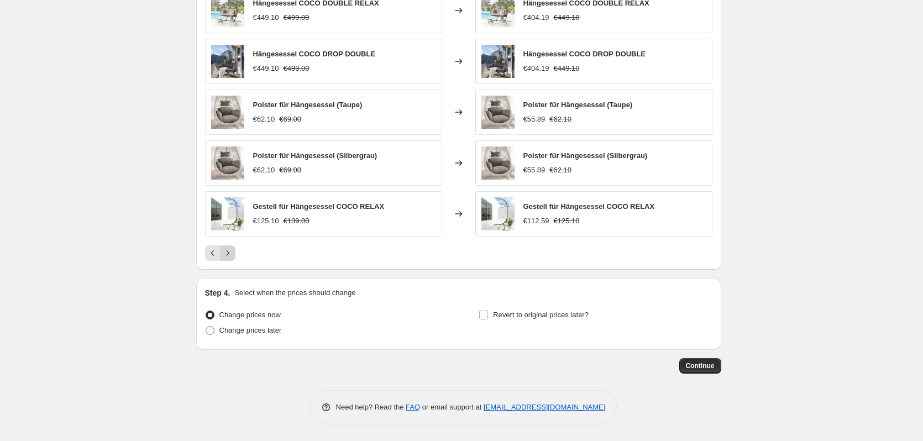 The width and height of the screenshot is (923, 441). I want to click on div: €112.59, so click(536, 221).